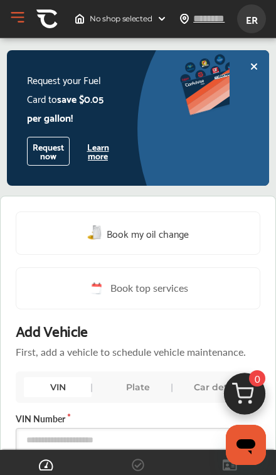 This screenshot has height=475, width=276. I want to click on span: Request your Fuel Card to, so click(64, 88).